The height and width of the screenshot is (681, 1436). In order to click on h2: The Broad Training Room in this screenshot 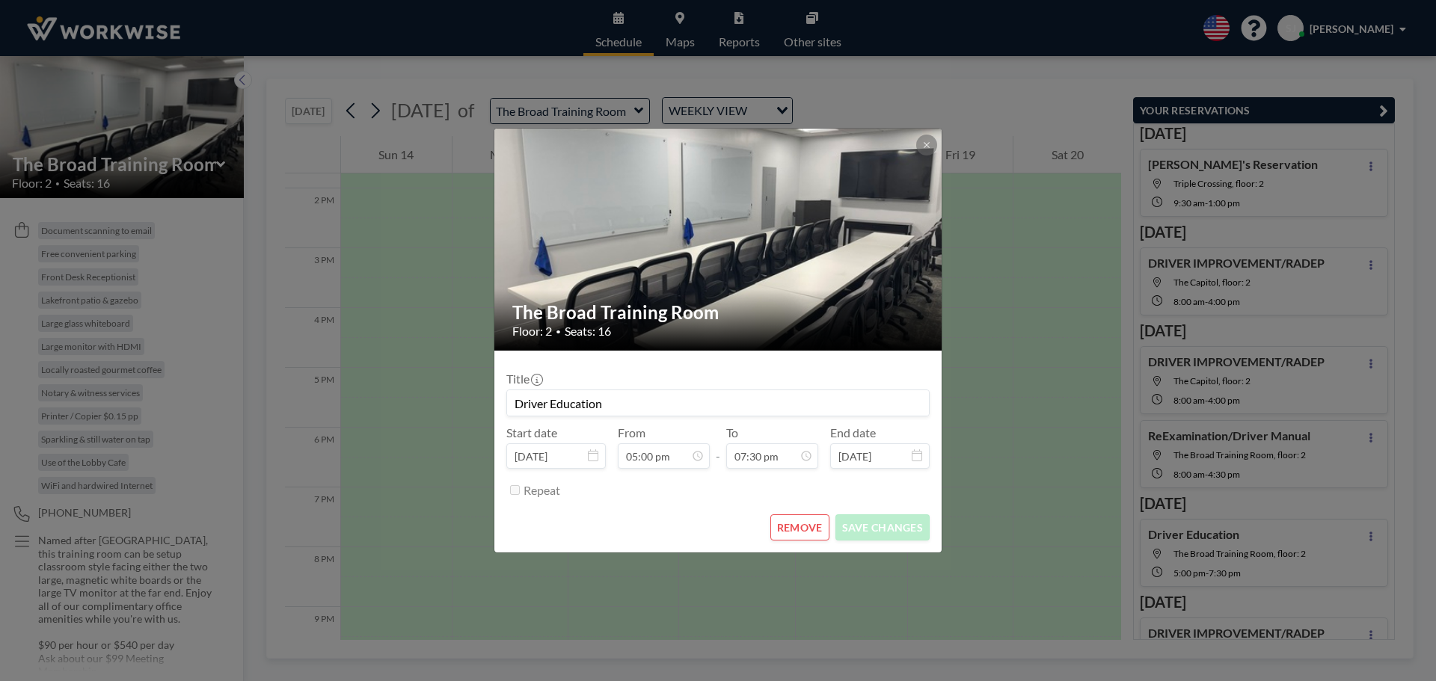, I will do `click(719, 313)`.